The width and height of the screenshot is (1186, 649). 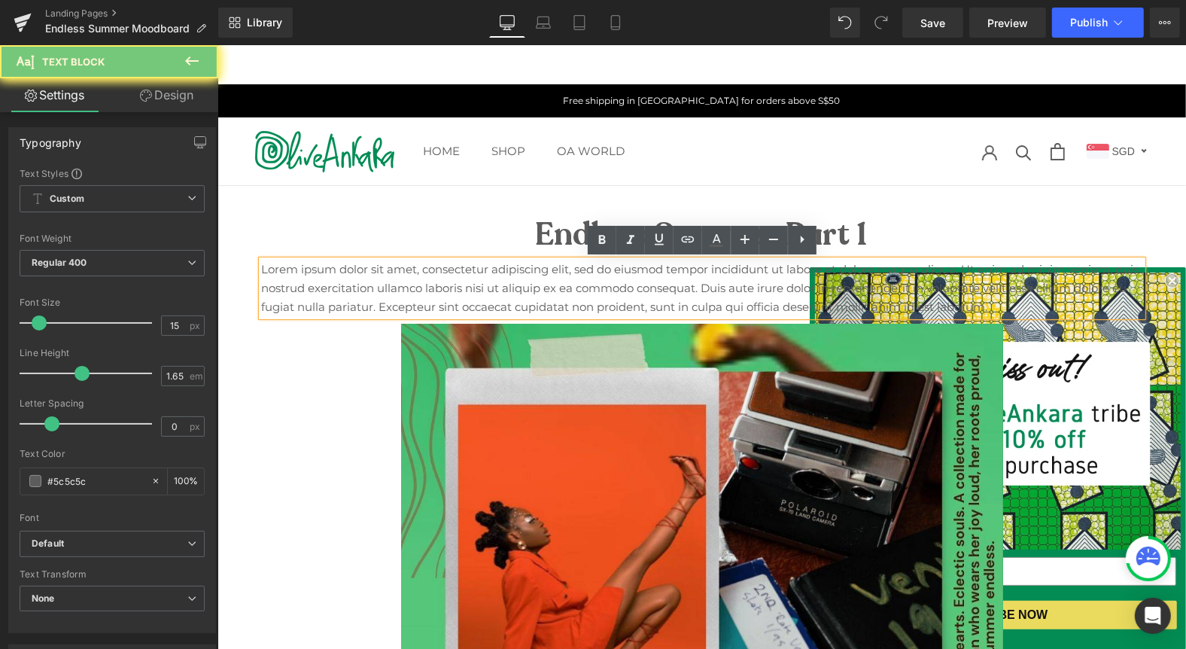 I want to click on a: OA WORLDOA WORLD, so click(x=373, y=105).